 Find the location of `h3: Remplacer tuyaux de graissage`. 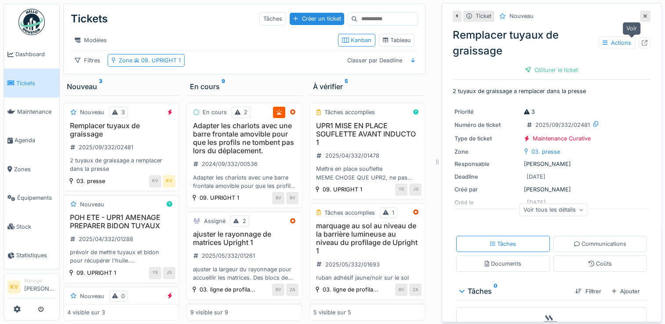

h3: Remplacer tuyaux de graissage is located at coordinates (121, 130).